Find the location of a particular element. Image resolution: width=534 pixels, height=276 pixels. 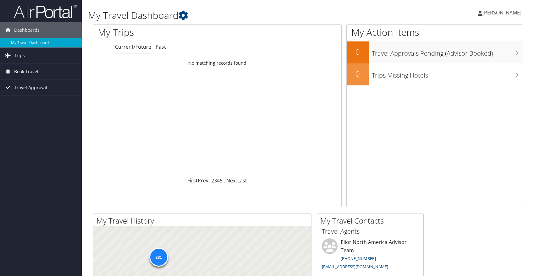

h1: My Trips is located at coordinates (165, 32).